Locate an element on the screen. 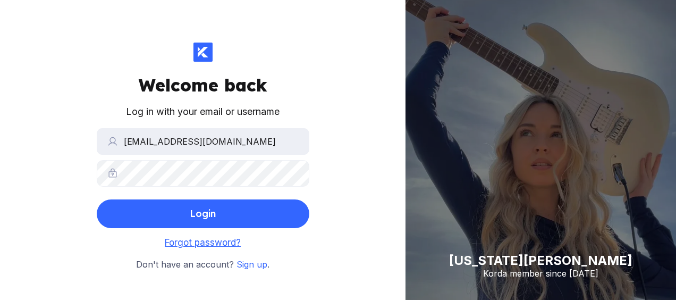 This screenshot has height=300, width=676. a: Forgot password? is located at coordinates (203, 242).